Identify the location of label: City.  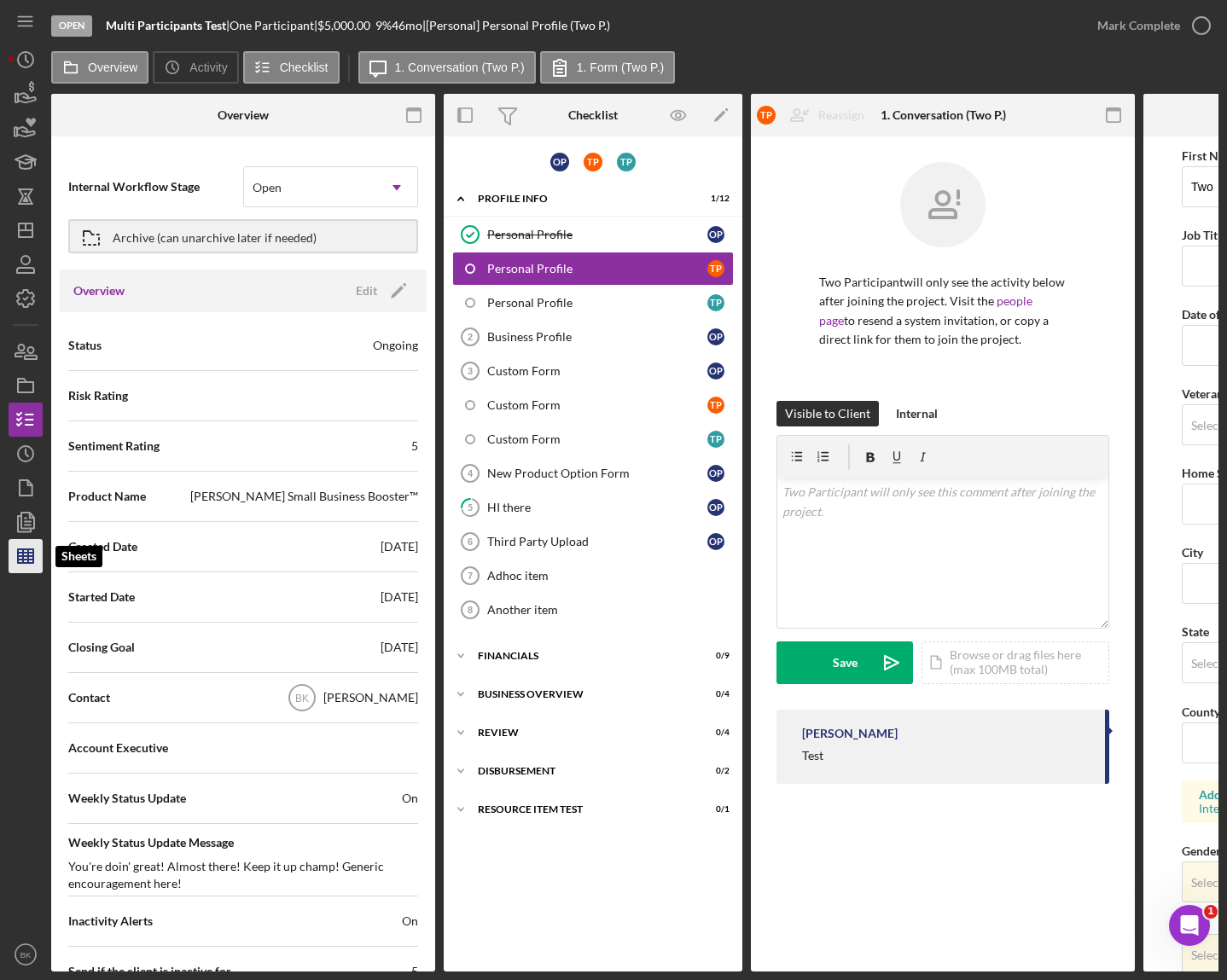
(1192, 552).